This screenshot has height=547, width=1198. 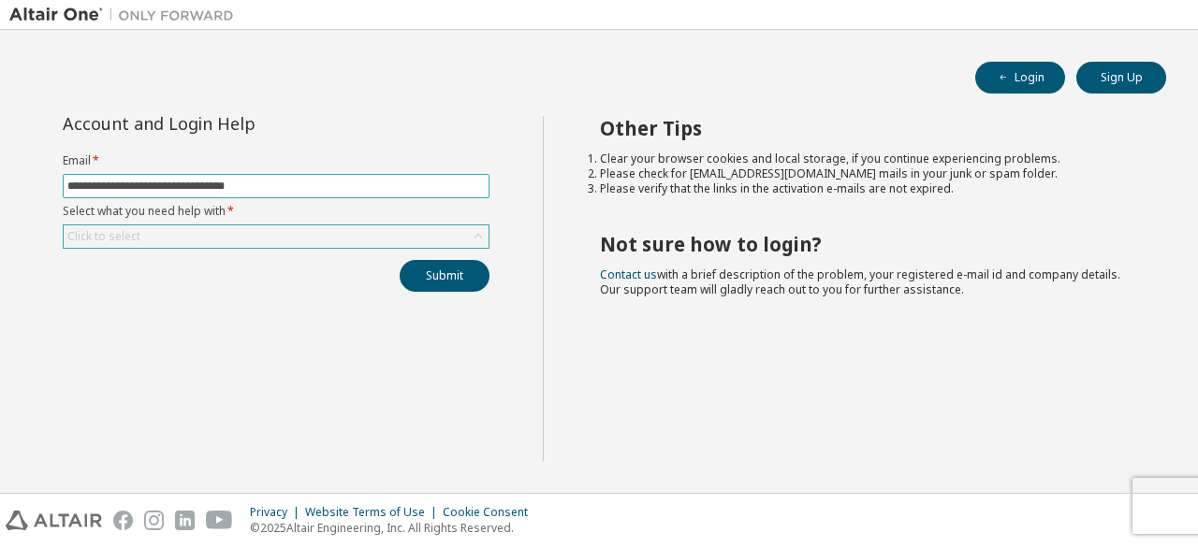 I want to click on img: instagram.svg, so click(x=153, y=520).